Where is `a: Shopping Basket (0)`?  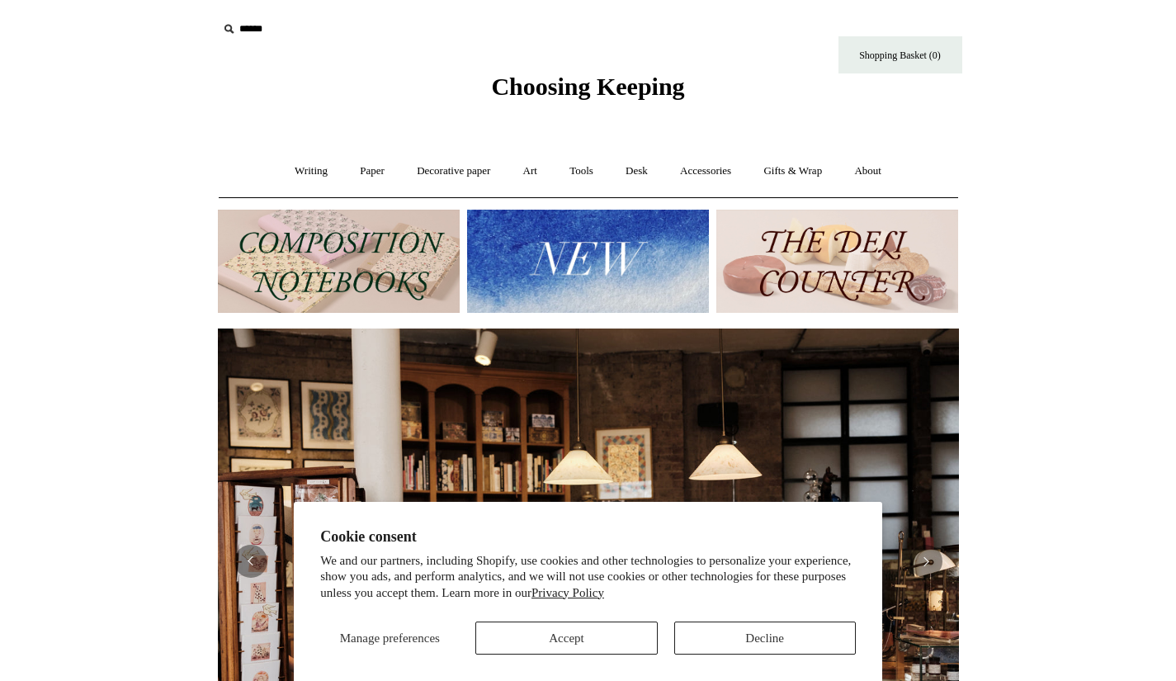 a: Shopping Basket (0) is located at coordinates (900, 54).